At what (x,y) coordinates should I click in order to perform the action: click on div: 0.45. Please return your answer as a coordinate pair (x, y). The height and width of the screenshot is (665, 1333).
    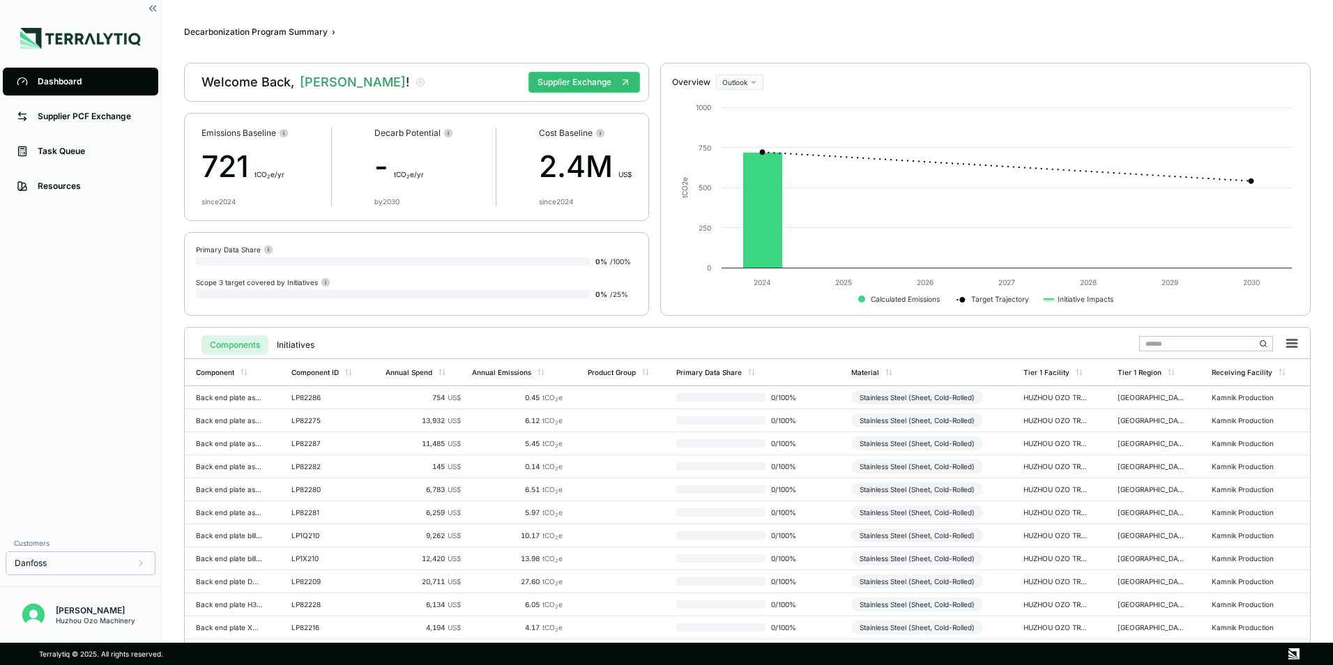
    Looking at the image, I should click on (517, 398).